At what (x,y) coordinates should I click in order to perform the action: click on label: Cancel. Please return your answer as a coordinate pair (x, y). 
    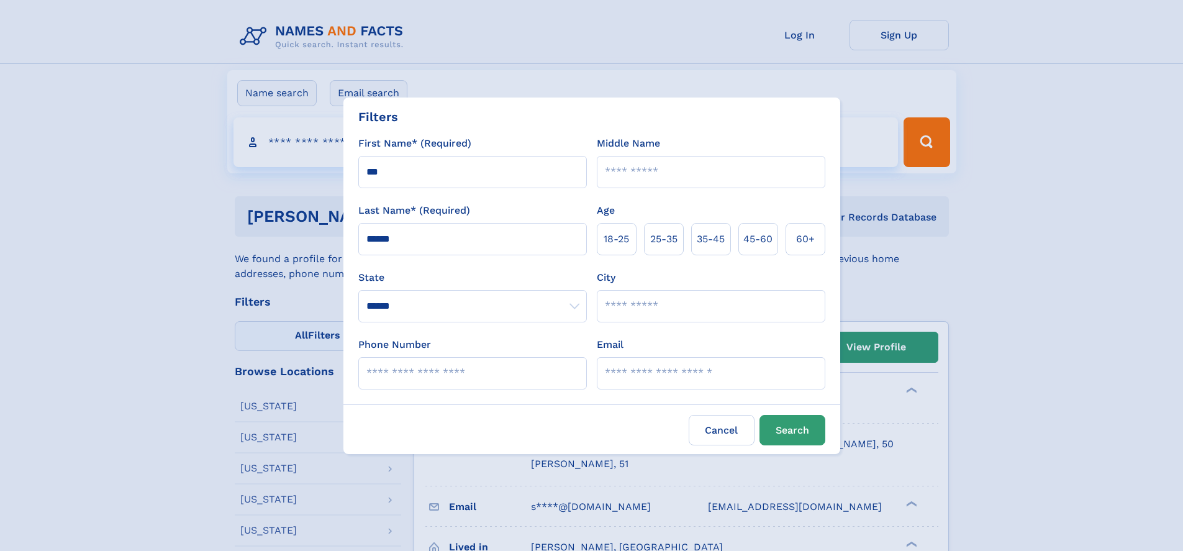
    Looking at the image, I should click on (721, 430).